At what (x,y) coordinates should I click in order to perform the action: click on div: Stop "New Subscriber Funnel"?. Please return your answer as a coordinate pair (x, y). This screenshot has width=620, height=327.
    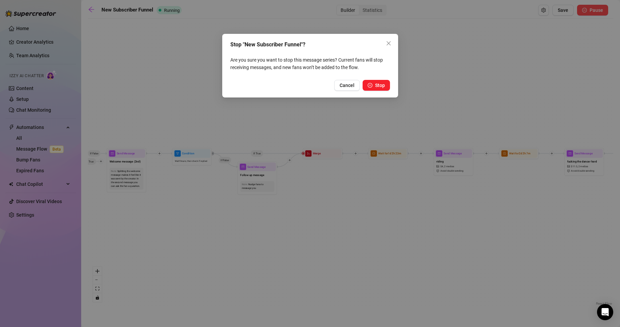
    Looking at the image, I should click on (310, 45).